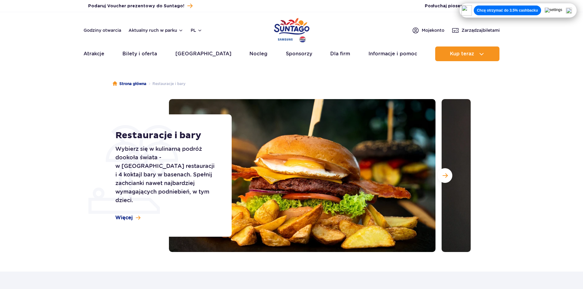 Image resolution: width=583 pixels, height=289 pixels. Describe the element at coordinates (292, 29) in the screenshot. I see `a: Park of Poland` at that location.